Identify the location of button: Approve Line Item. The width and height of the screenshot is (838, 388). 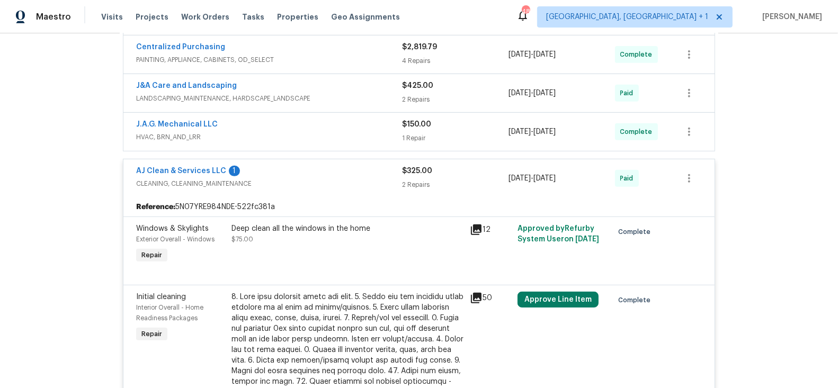
(558, 300).